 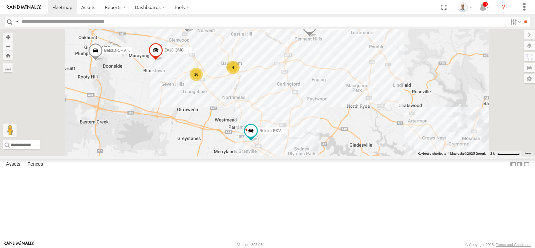 I want to click on label: Measure, so click(x=8, y=68).